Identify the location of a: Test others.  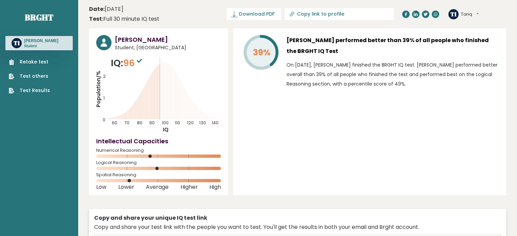
(29, 76).